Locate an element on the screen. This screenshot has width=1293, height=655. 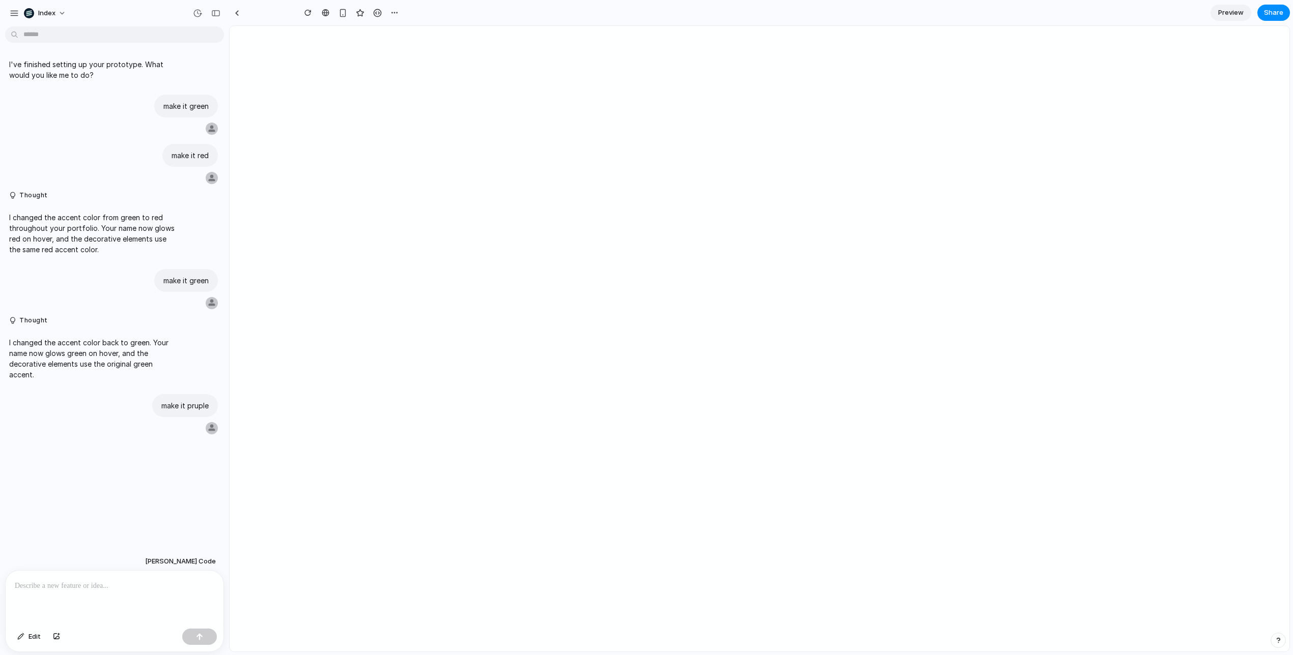
a: Preview is located at coordinates (1230, 13).